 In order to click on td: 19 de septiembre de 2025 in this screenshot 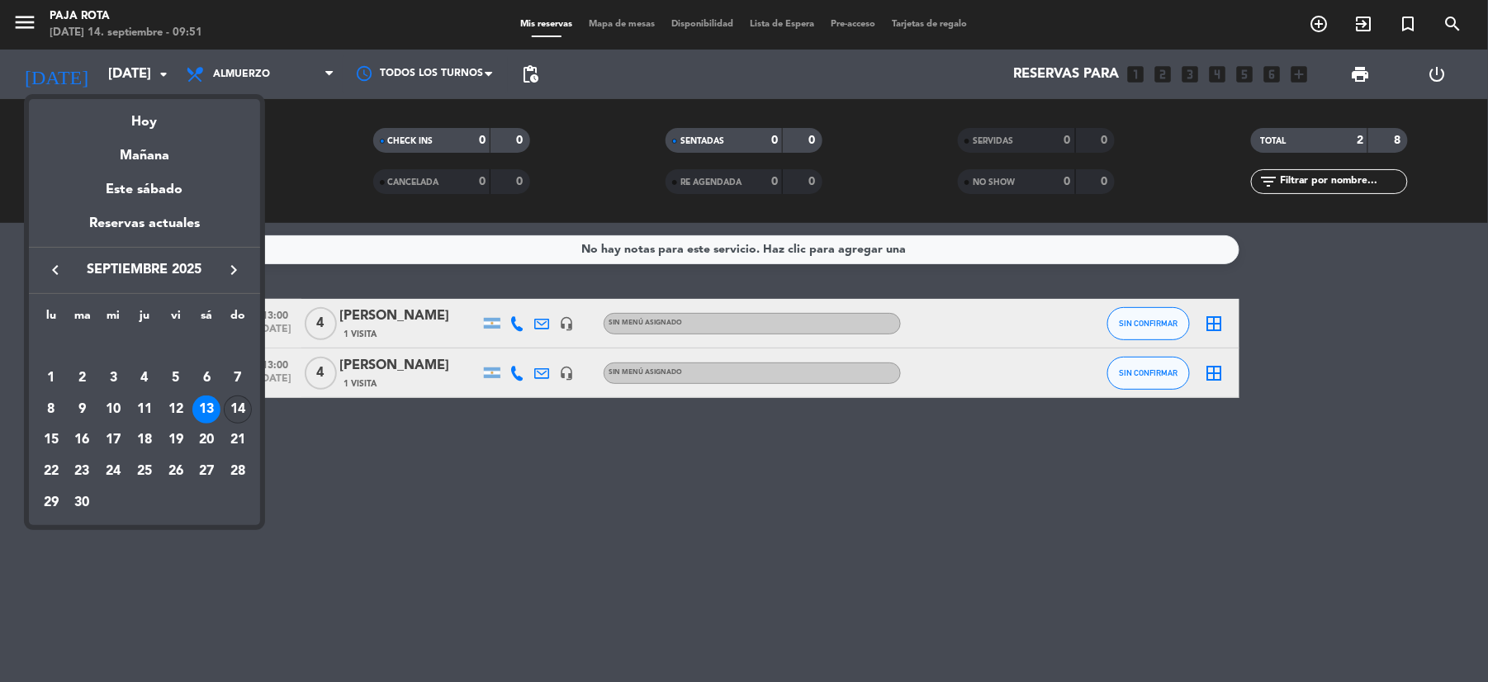, I will do `click(176, 440)`.